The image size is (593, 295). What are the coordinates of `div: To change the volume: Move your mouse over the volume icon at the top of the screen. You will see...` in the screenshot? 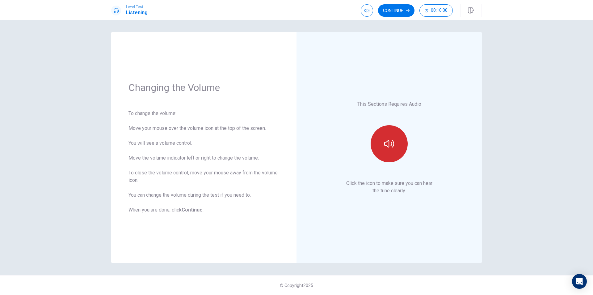 It's located at (204, 162).